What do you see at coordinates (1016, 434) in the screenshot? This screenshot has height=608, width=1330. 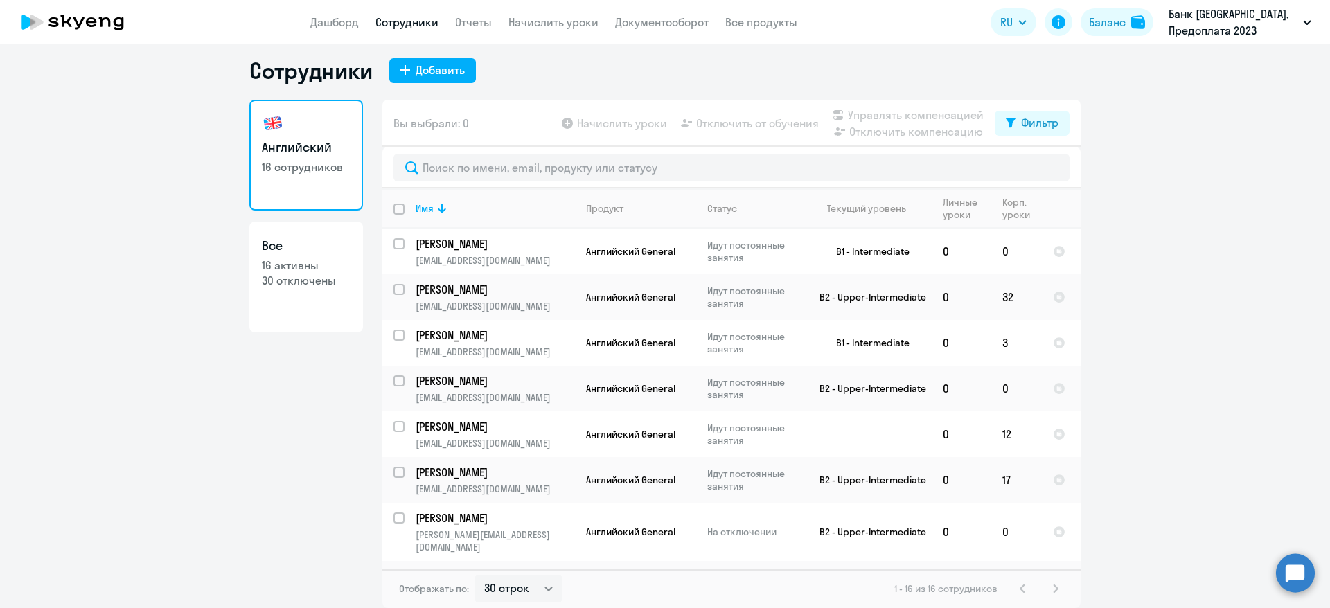 I see `td: 12` at bounding box center [1016, 434].